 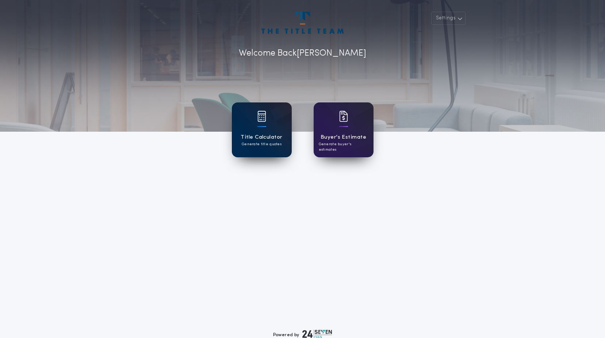 I want to click on p: Generate title quotes, so click(x=262, y=144).